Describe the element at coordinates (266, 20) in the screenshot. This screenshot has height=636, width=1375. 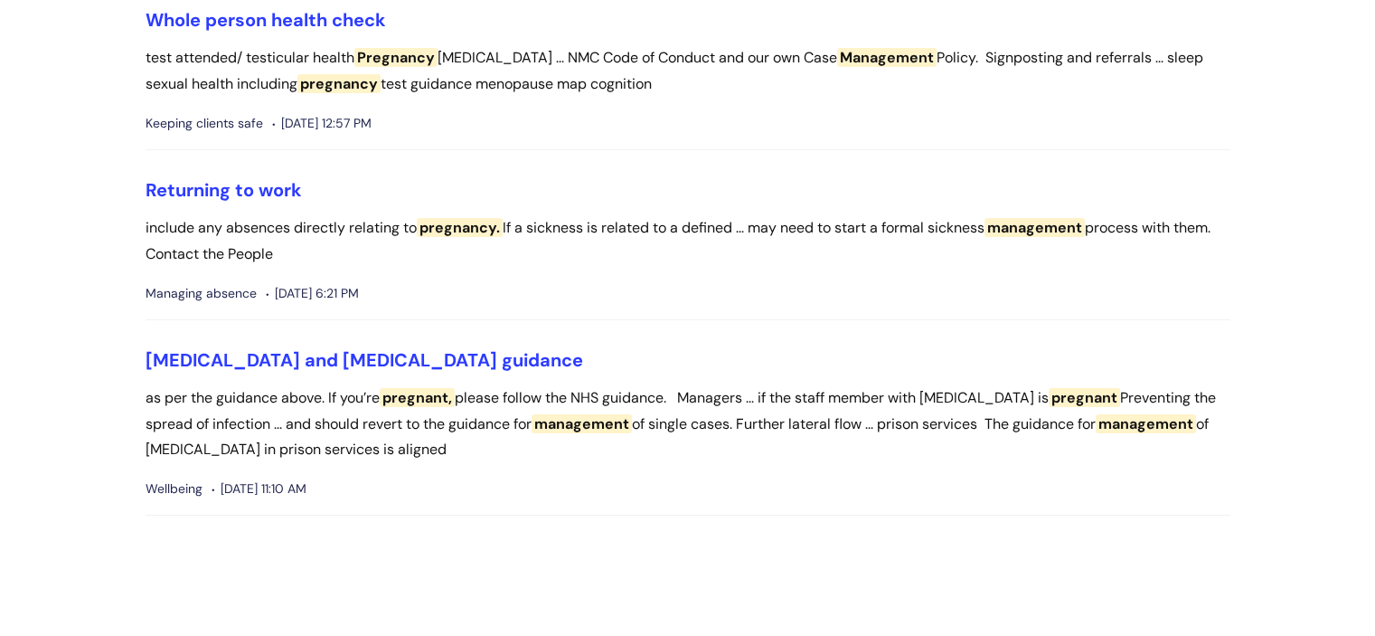
I see `a: Whole person health check` at that location.